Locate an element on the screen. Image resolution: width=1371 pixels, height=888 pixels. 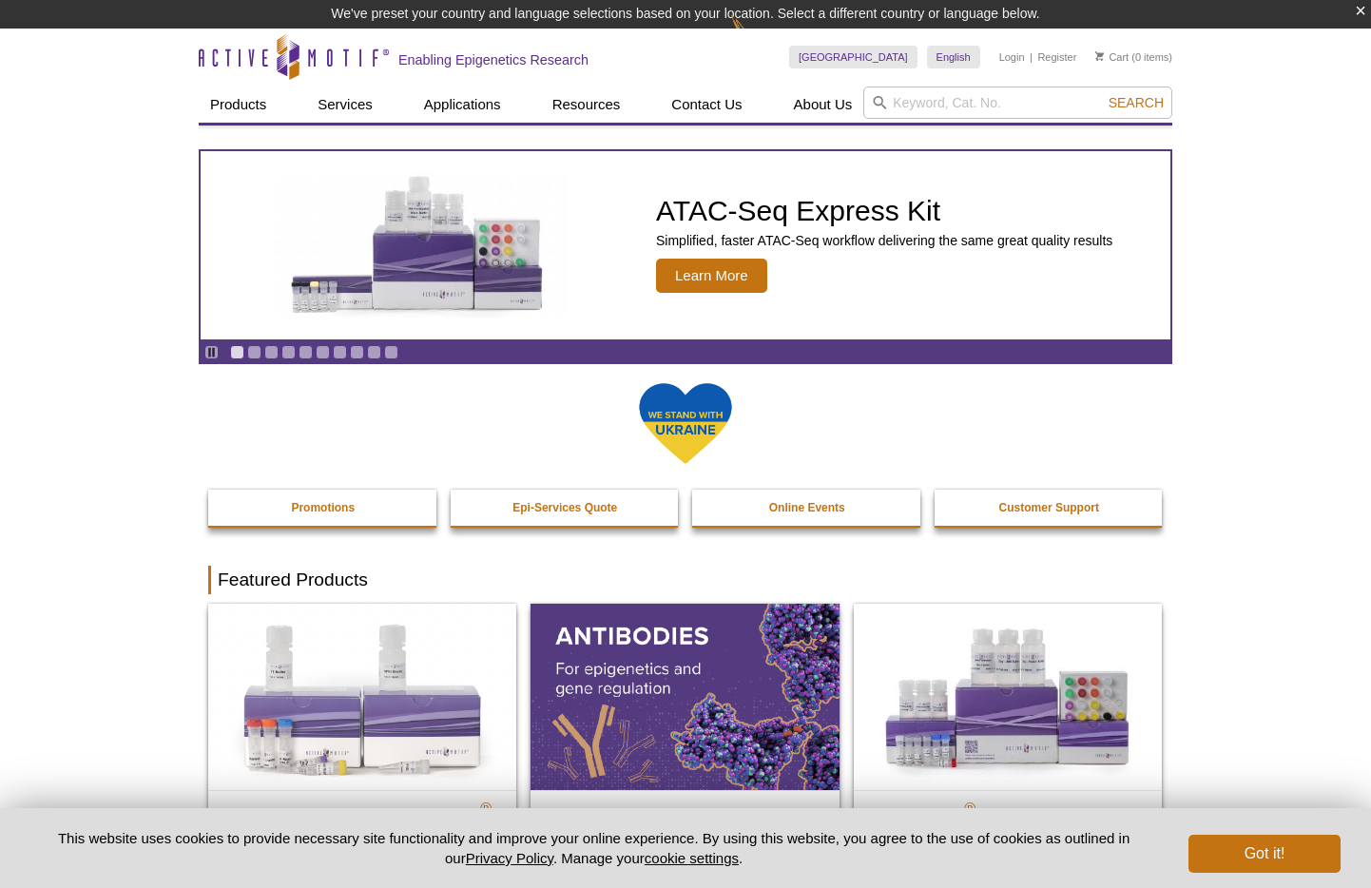
a: Go to slide 7 is located at coordinates (339, 352).